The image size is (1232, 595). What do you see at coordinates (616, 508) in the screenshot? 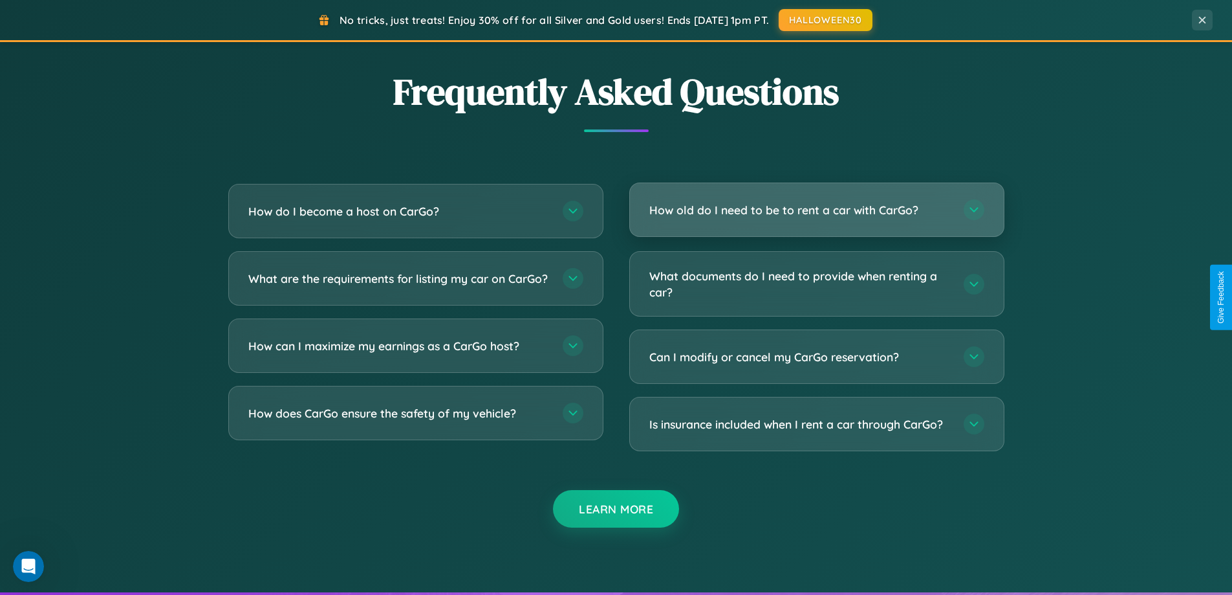
I see `button: Learn More` at bounding box center [616, 508].